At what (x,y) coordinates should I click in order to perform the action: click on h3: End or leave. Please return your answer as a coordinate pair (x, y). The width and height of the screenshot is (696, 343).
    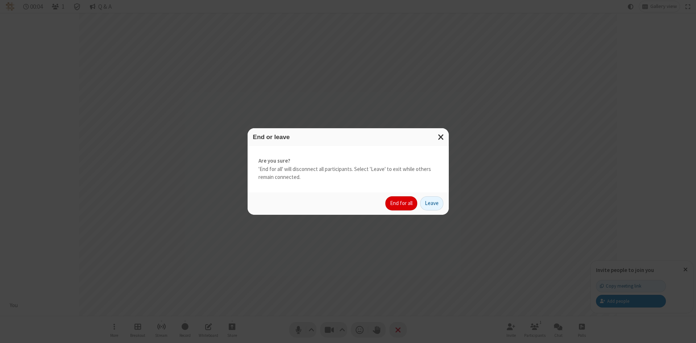
    Looking at the image, I should click on (348, 137).